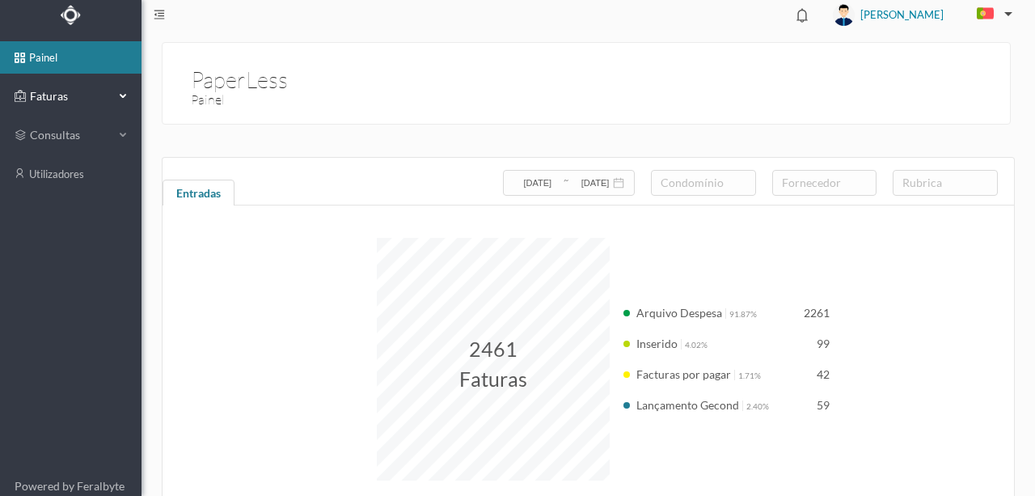 The width and height of the screenshot is (1035, 496). What do you see at coordinates (70, 96) in the screenshot?
I see `span: Faturas` at bounding box center [70, 96].